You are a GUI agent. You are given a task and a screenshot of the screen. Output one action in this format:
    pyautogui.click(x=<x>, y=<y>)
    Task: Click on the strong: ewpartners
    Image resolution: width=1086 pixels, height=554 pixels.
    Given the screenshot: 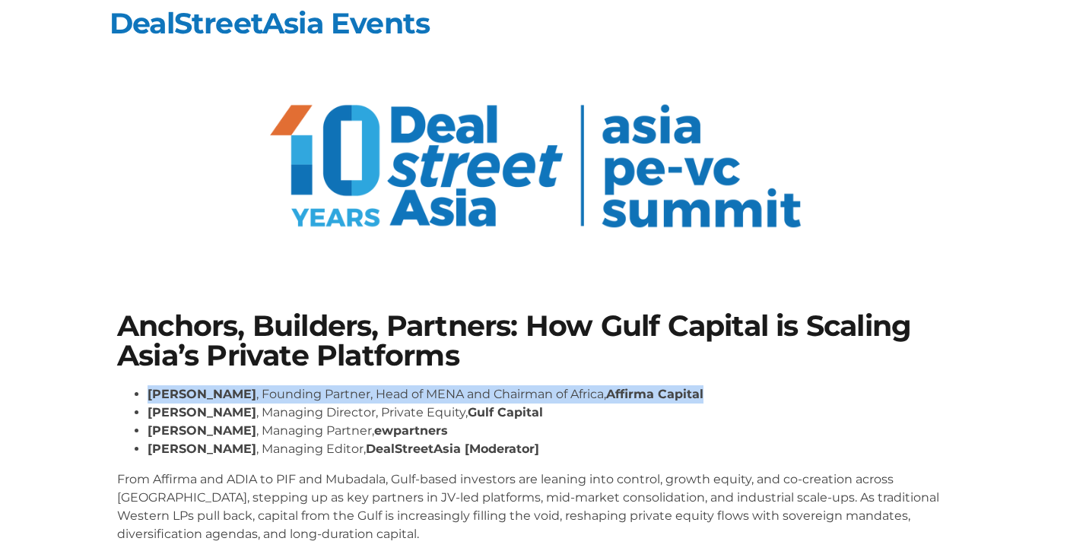 What is the action you would take?
    pyautogui.click(x=411, y=430)
    